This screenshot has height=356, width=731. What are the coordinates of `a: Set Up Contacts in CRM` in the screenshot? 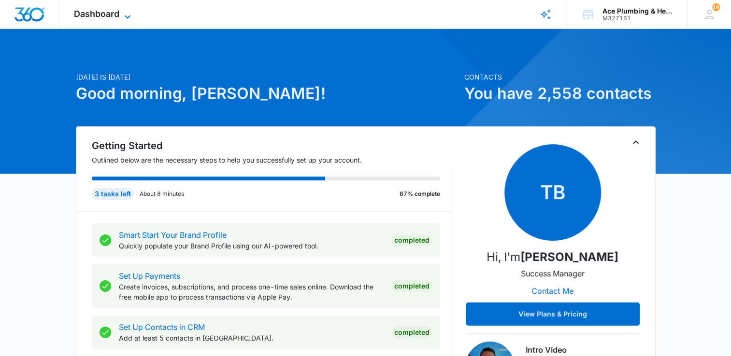 It's located at (162, 327).